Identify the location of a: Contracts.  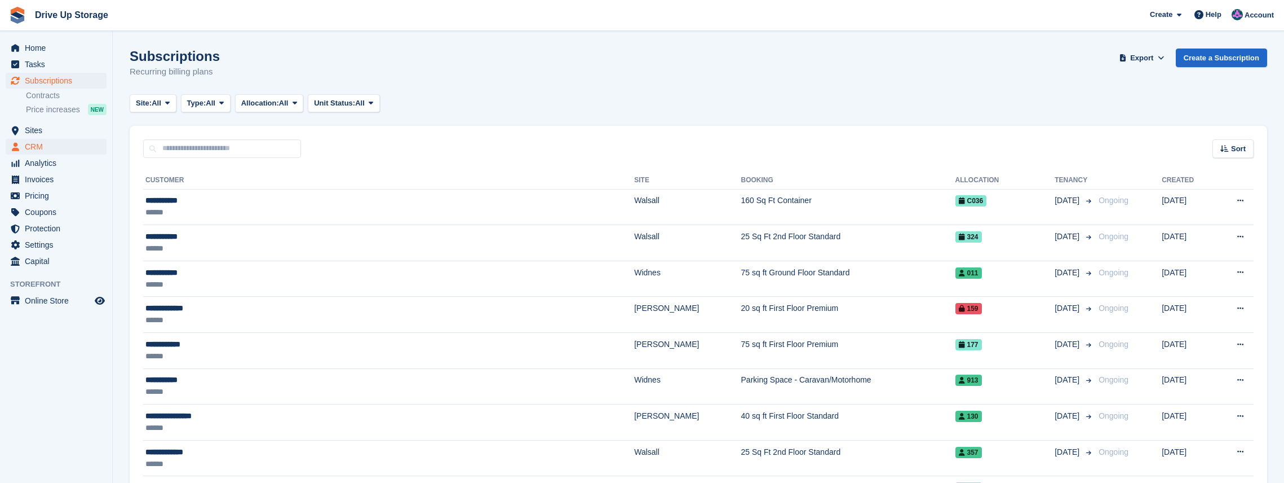
(66, 95).